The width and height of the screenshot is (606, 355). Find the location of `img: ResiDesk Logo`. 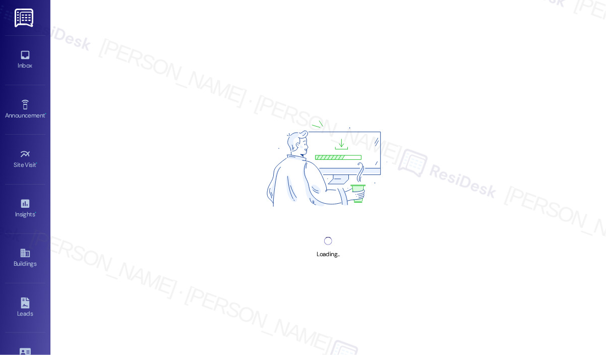

img: ResiDesk Logo is located at coordinates (25, 18).